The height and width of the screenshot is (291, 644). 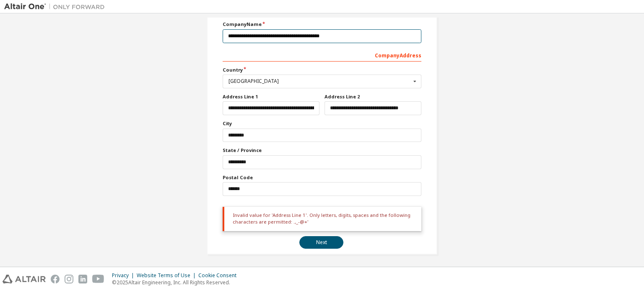 I want to click on label: City, so click(x=322, y=124).